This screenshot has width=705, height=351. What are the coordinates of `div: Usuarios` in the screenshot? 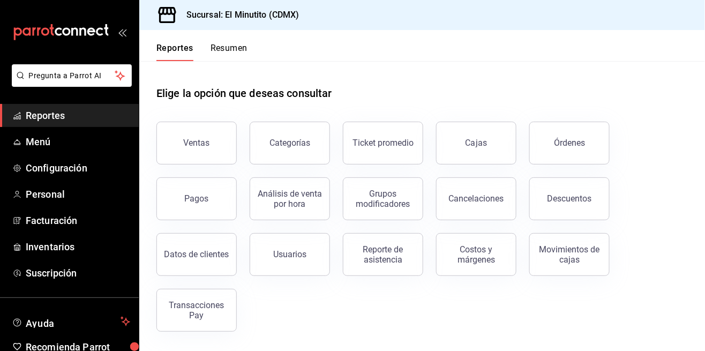 It's located at (290, 254).